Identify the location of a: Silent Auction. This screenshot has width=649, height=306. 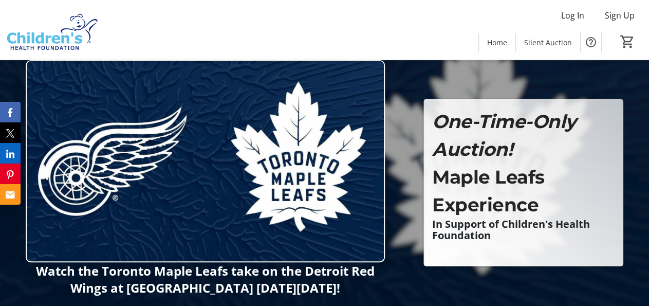
(548, 42).